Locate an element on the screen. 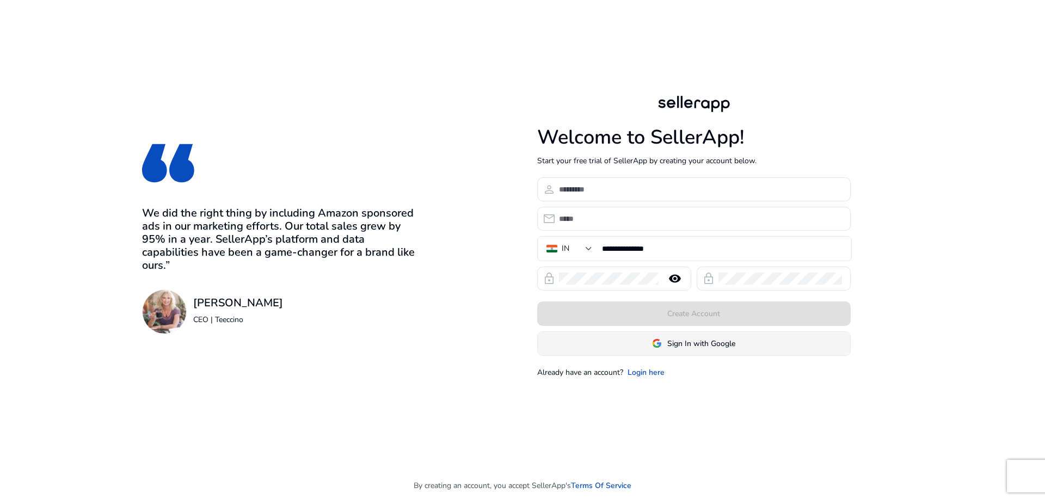  span: email is located at coordinates (549, 219).